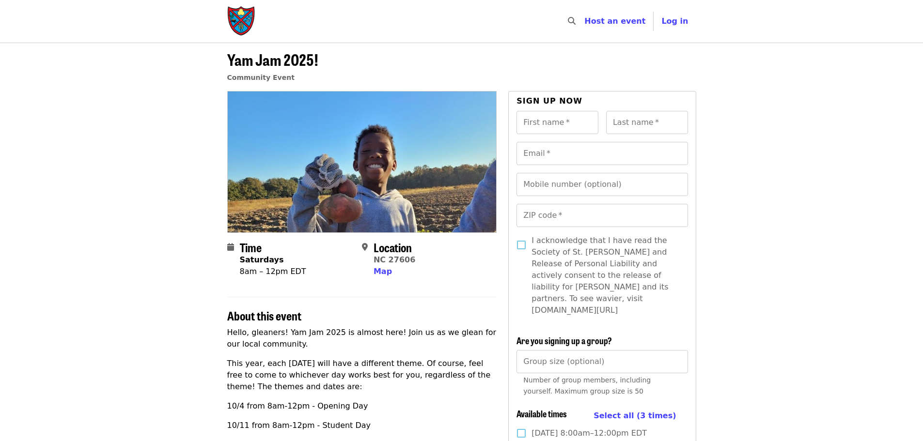 This screenshot has width=923, height=441. What do you see at coordinates (587, 386) in the screenshot?
I see `span: Number of group members, including yourself. Maximum group size is 50` at bounding box center [587, 386].